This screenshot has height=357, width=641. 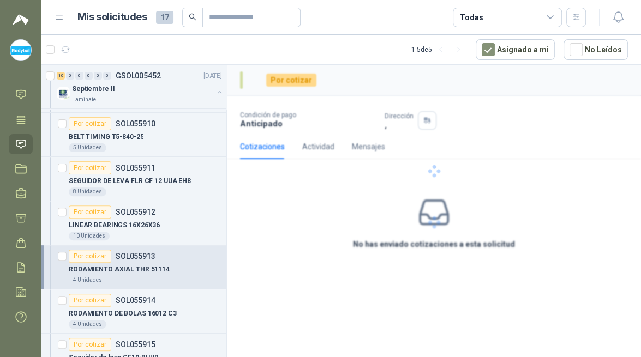 I want to click on button: Asignado a mi, so click(x=515, y=50).